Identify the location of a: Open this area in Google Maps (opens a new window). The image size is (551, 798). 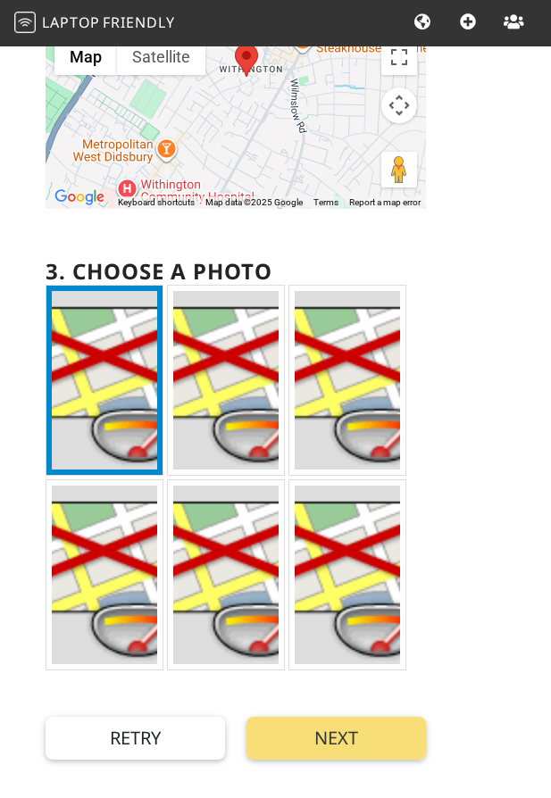
(79, 197).